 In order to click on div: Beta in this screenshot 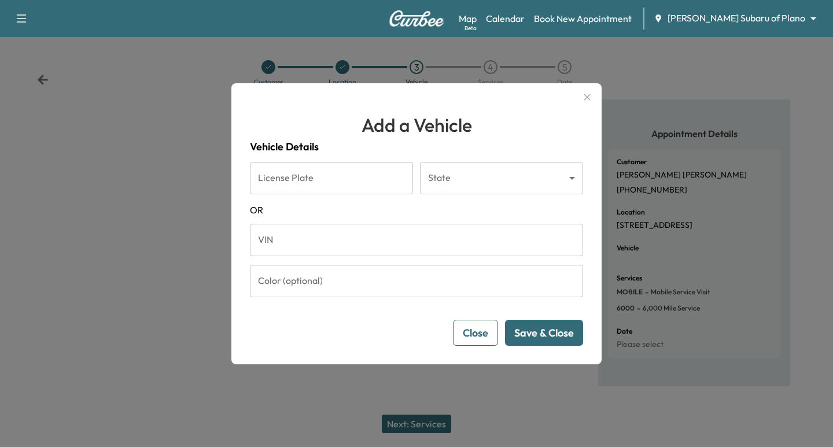, I will do `click(470, 28)`.